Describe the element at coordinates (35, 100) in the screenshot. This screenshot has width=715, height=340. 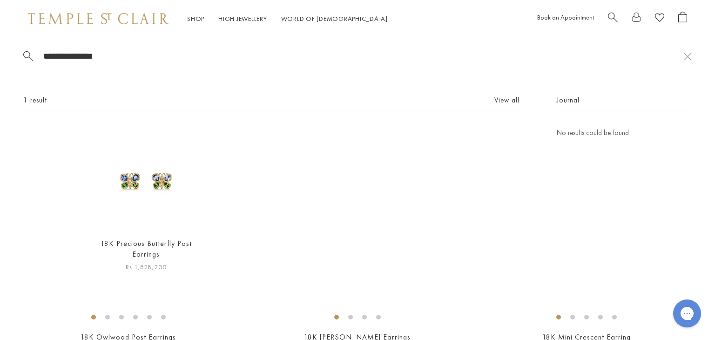
I see `span: 1 result` at that location.